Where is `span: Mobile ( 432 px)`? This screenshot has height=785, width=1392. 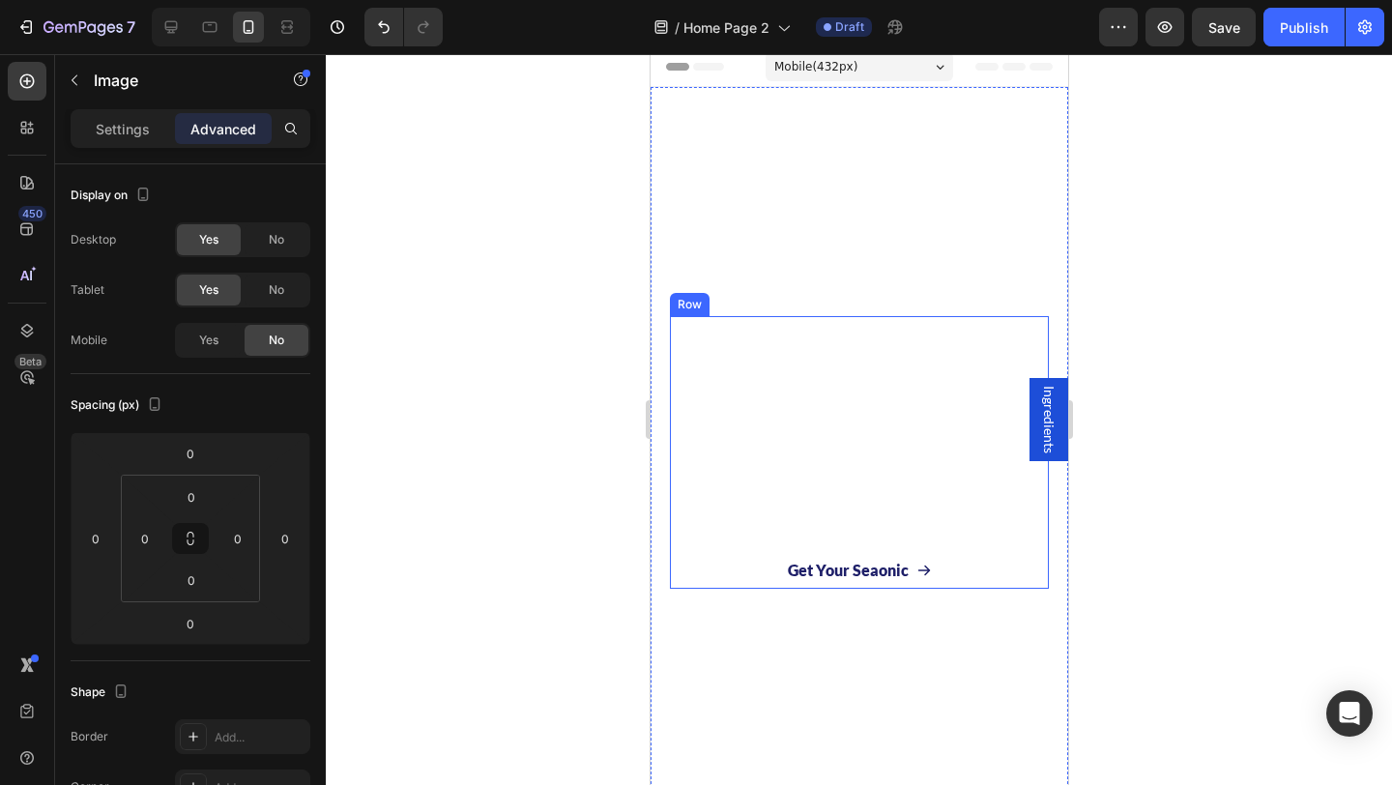
span: Mobile ( 432 px) is located at coordinates (165, 13).